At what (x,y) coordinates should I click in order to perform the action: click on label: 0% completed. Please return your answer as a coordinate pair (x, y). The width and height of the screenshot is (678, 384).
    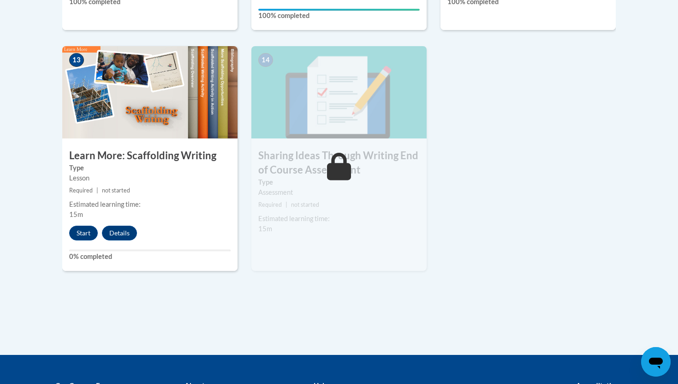
    Looking at the image, I should click on (150, 256).